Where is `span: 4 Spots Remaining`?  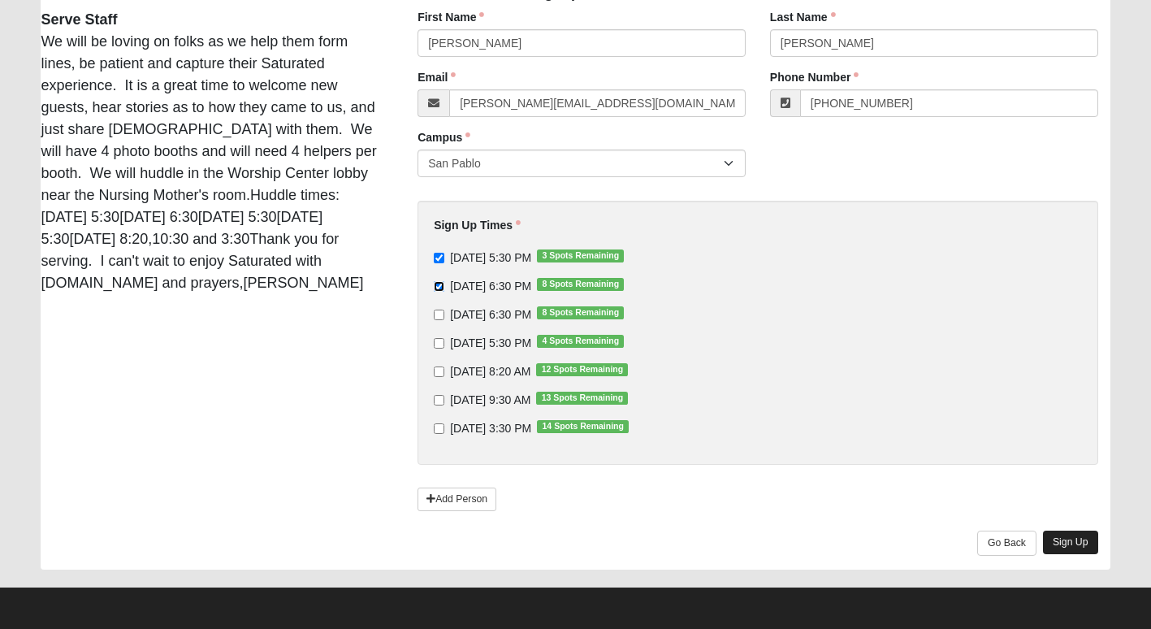 span: 4 Spots Remaining is located at coordinates (580, 341).